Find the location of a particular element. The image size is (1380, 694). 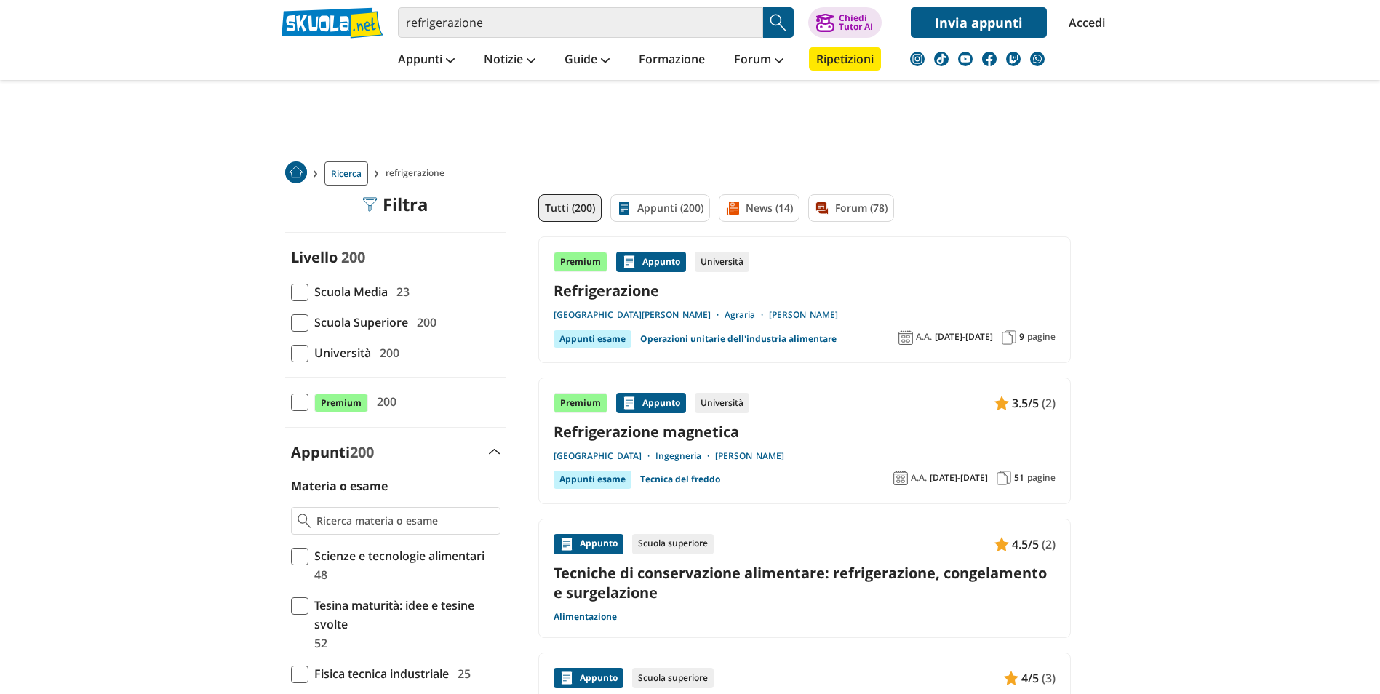

span: 23 is located at coordinates (400, 292).